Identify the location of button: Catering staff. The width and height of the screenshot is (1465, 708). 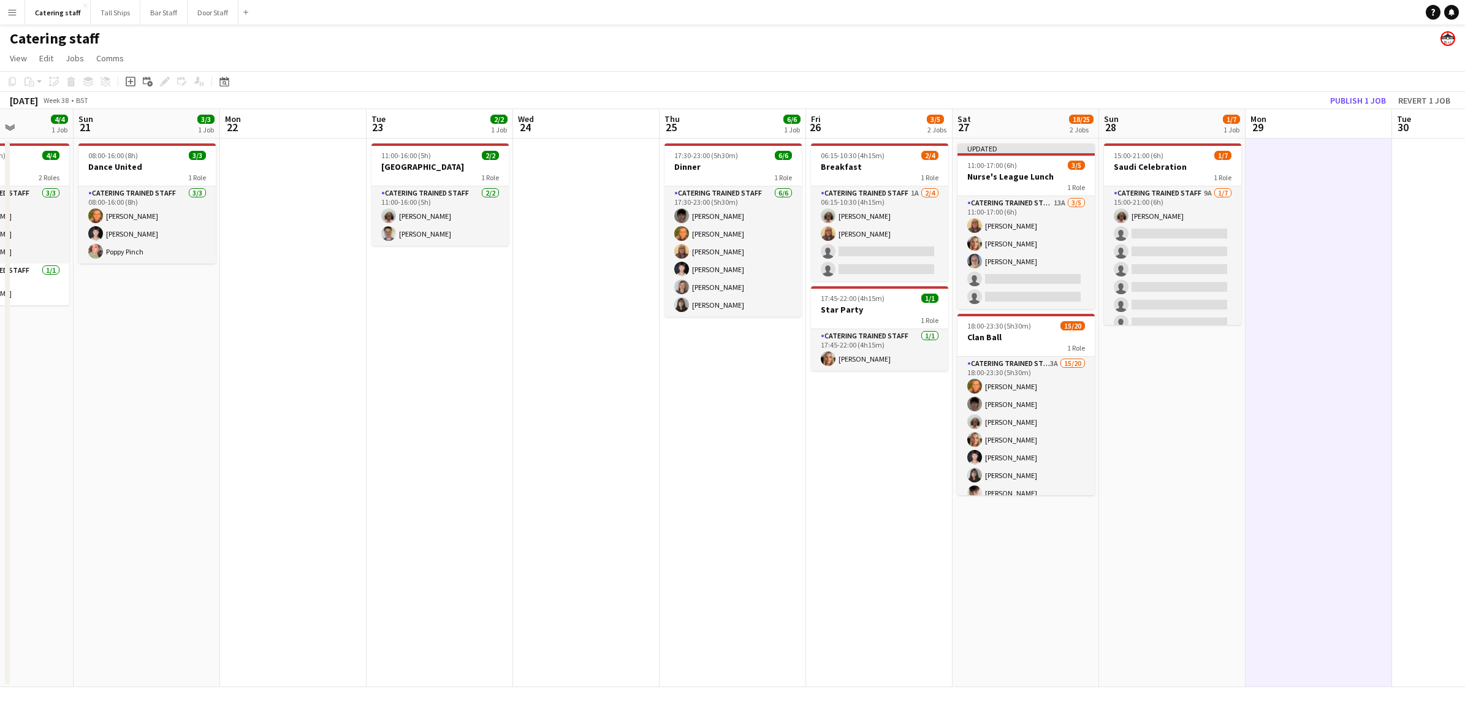
(58, 12).